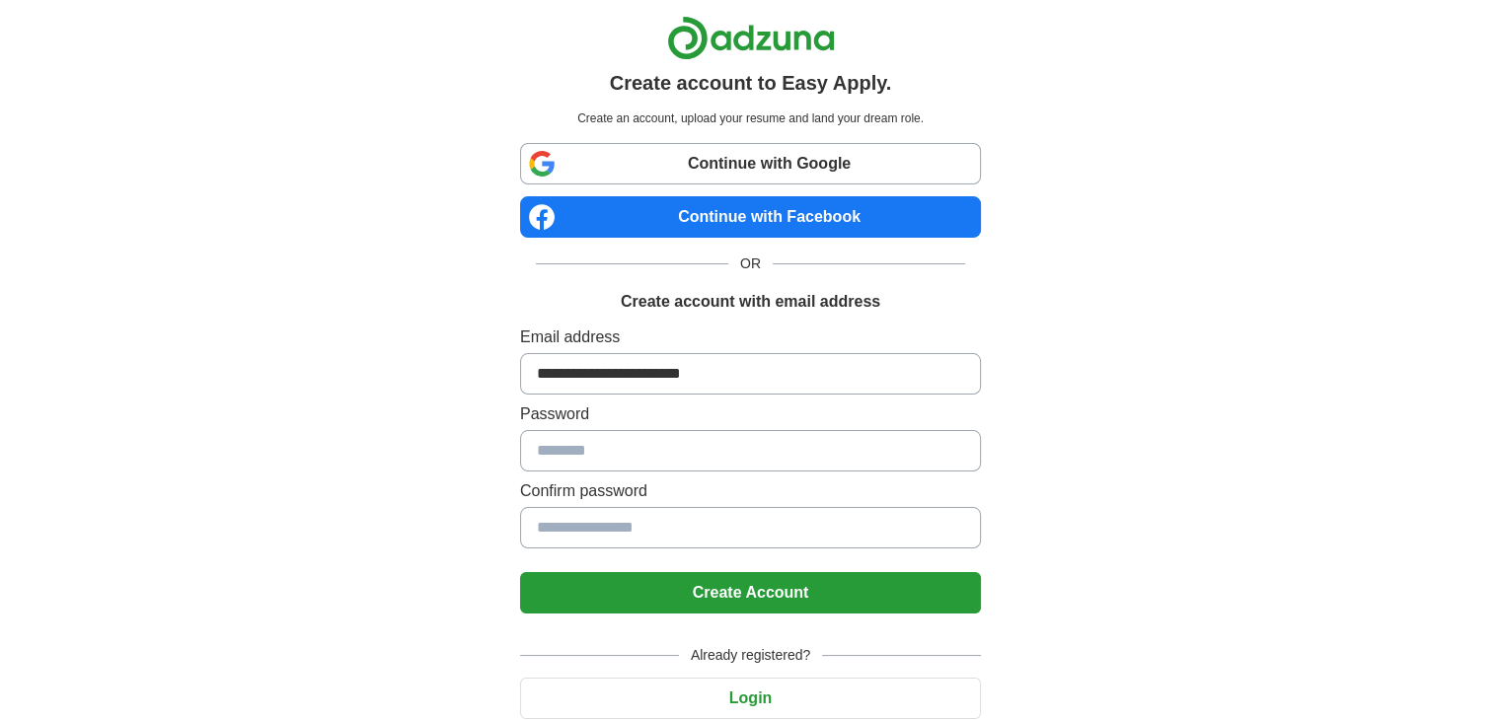 The height and width of the screenshot is (720, 1501). I want to click on button: Create Account, so click(750, 593).